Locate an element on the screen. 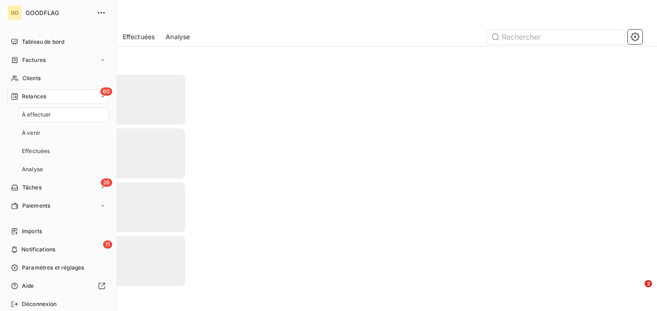 The width and height of the screenshot is (657, 311). span: Tâches is located at coordinates (32, 188).